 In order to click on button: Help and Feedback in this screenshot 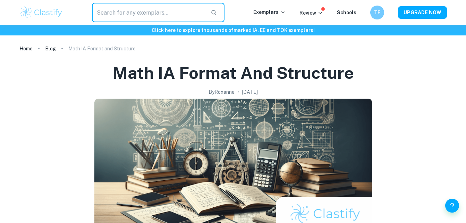, I will do `click(452, 206)`.